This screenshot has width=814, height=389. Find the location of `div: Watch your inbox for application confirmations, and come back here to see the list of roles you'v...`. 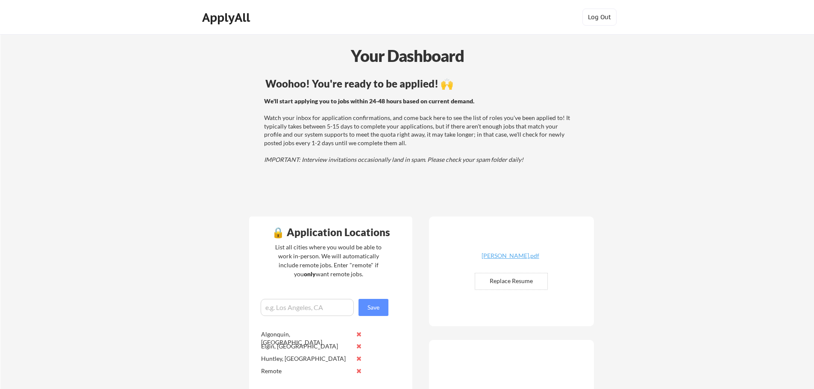

div: Watch your inbox for application confirmations, and come back here to see the list of roles you'v... is located at coordinates (418, 130).